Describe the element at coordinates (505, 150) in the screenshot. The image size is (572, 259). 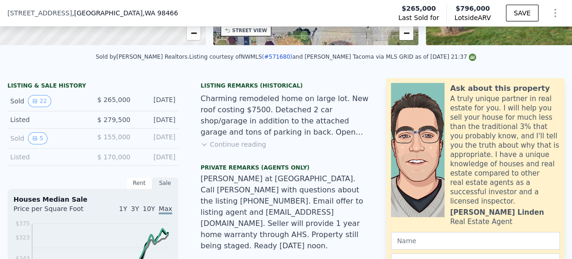
I see `div: A truly unique partner in real estate for you. I will help you sell your house for much less than...` at that location.